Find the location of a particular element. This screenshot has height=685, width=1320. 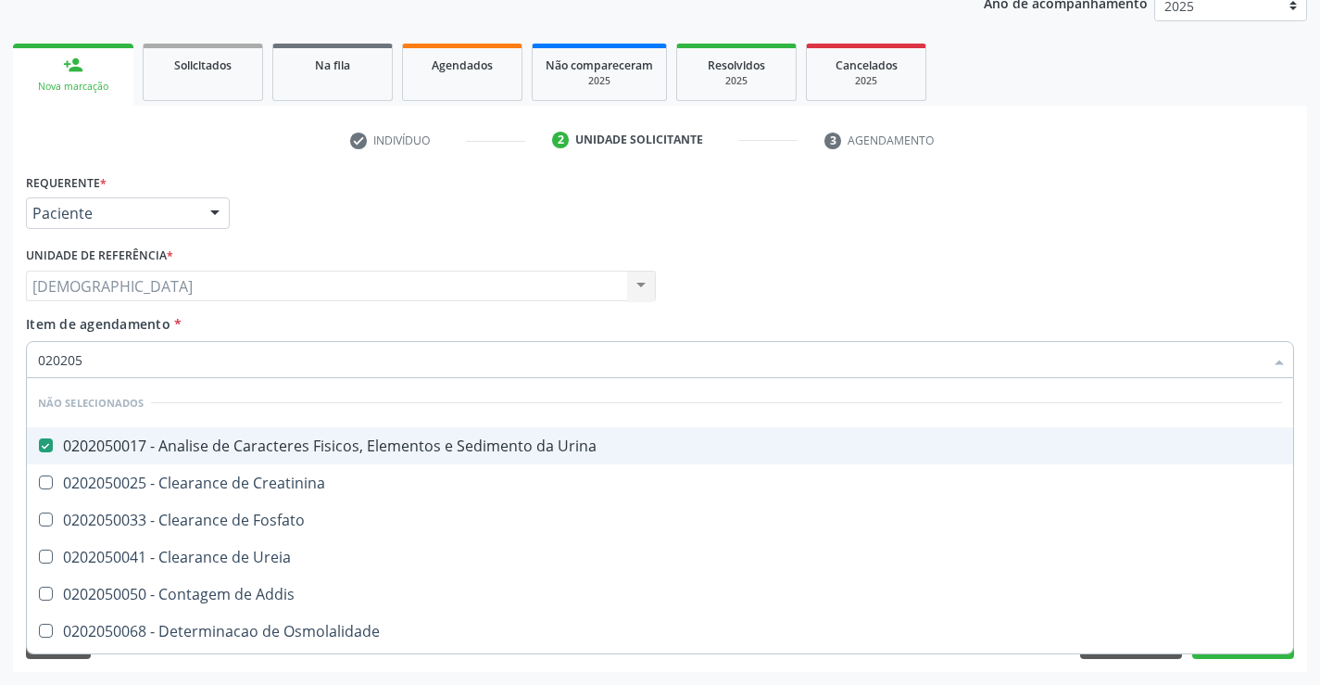

div: 0202050041 - Clearance de Ureia is located at coordinates (660, 557).